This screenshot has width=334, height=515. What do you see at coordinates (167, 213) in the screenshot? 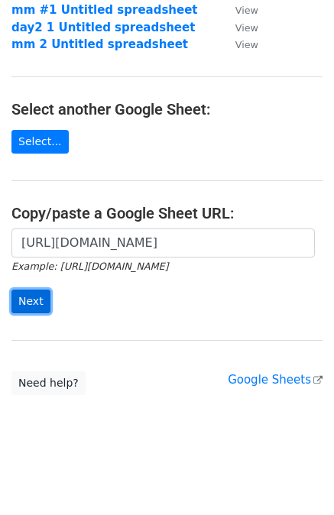
I see `h4: Copy/paste a Google Sheet URL:` at bounding box center [167, 213].